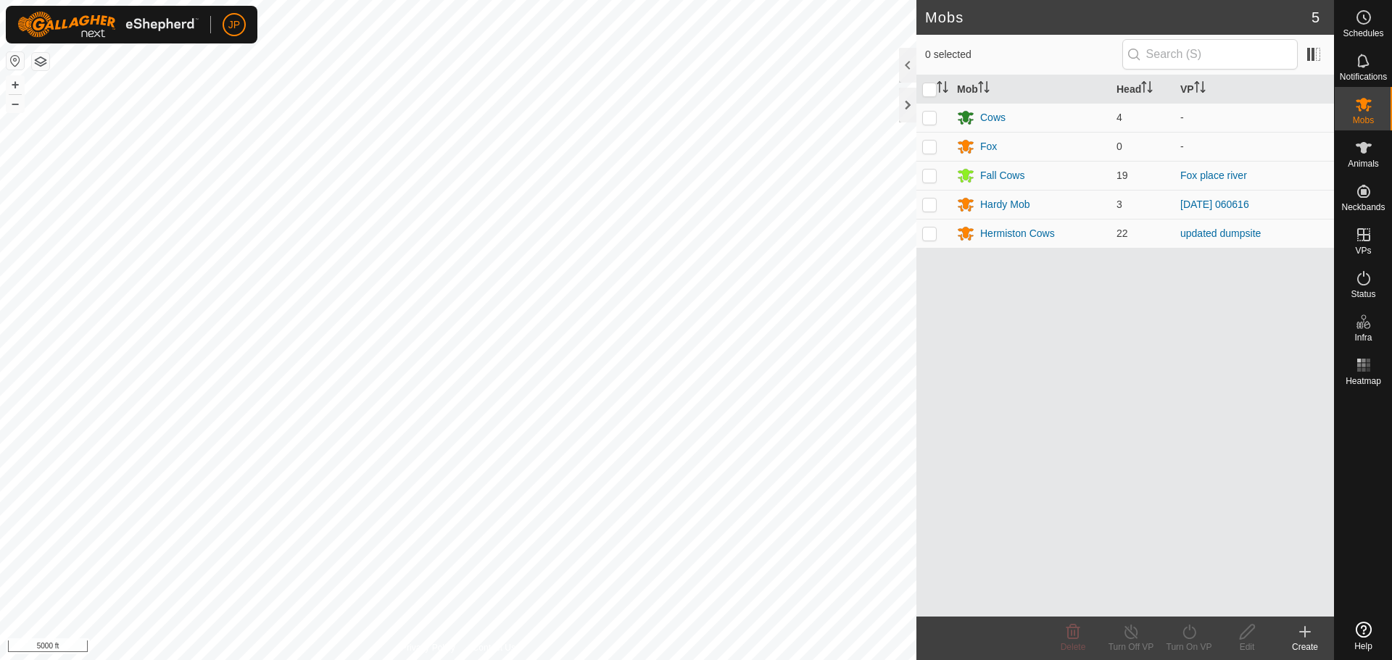 This screenshot has height=660, width=1392. I want to click on button: Reset Map, so click(15, 61).